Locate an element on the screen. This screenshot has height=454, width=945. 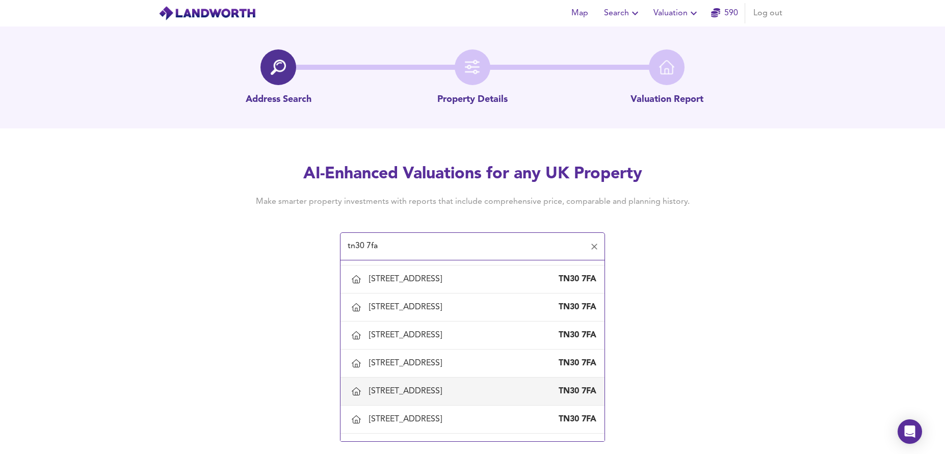
img: logo is located at coordinates (207, 13).